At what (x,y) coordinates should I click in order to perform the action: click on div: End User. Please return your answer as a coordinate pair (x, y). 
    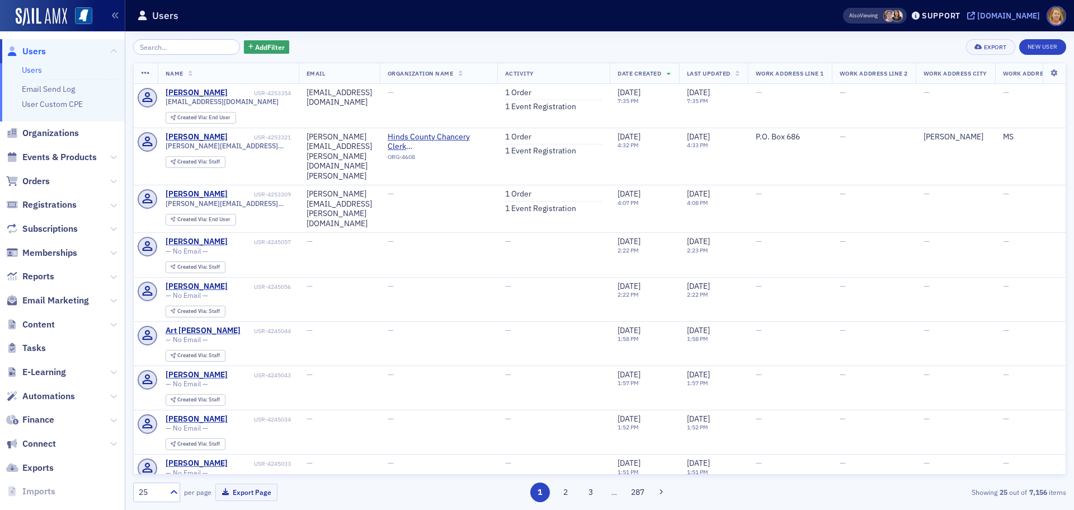
    Looking at the image, I should click on (204, 219).